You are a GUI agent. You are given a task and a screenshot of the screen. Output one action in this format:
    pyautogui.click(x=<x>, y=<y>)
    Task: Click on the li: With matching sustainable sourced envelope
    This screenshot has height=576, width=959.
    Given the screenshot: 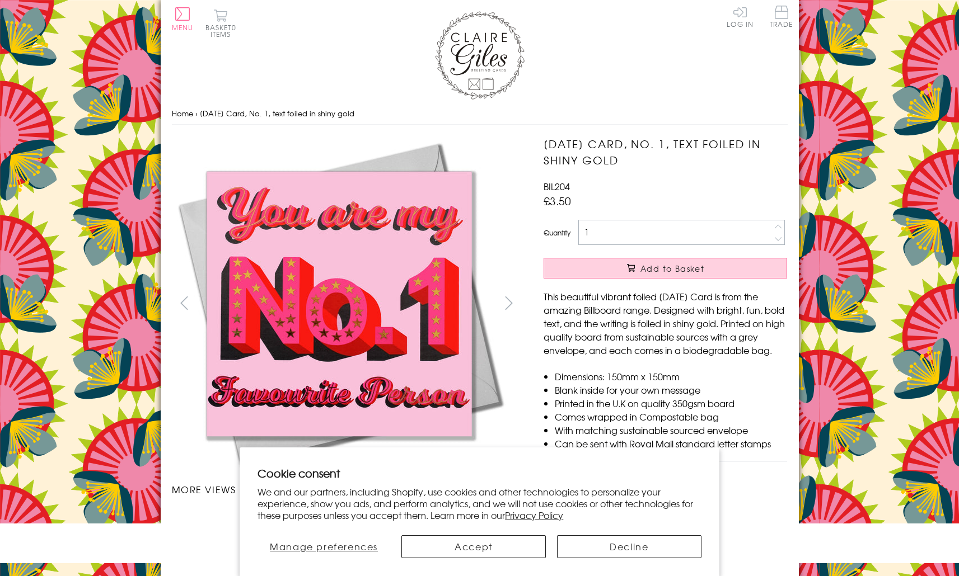 What is the action you would take?
    pyautogui.click(x=670, y=430)
    